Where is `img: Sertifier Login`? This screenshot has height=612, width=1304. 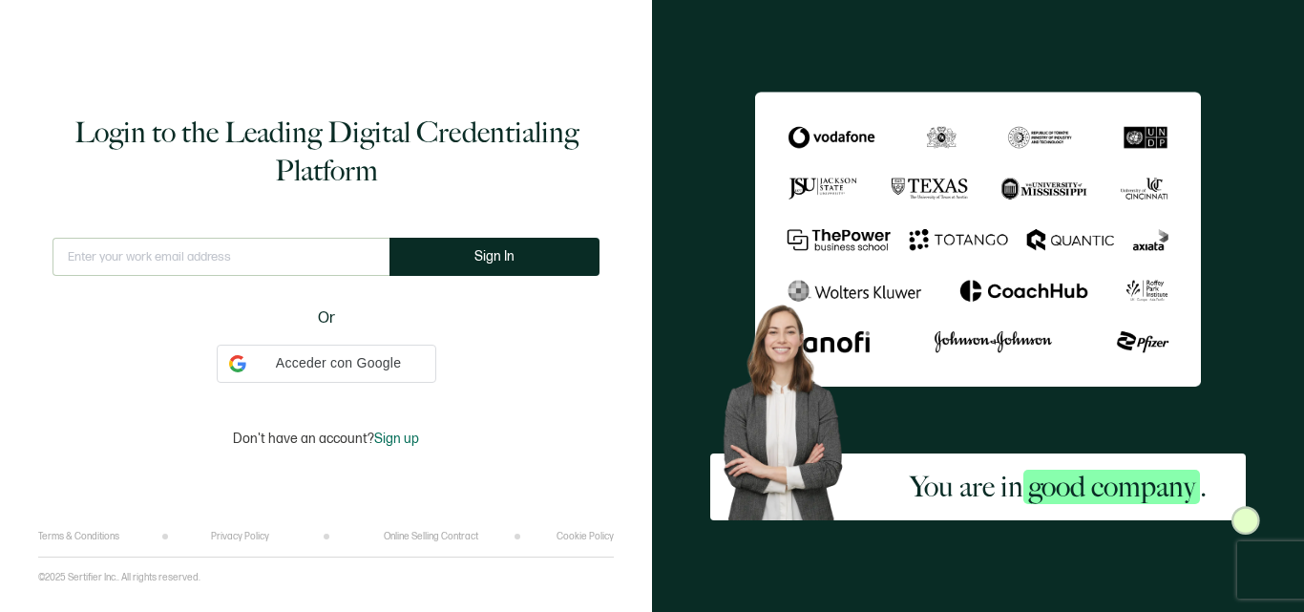
img: Sertifier Login is located at coordinates (1246, 520).